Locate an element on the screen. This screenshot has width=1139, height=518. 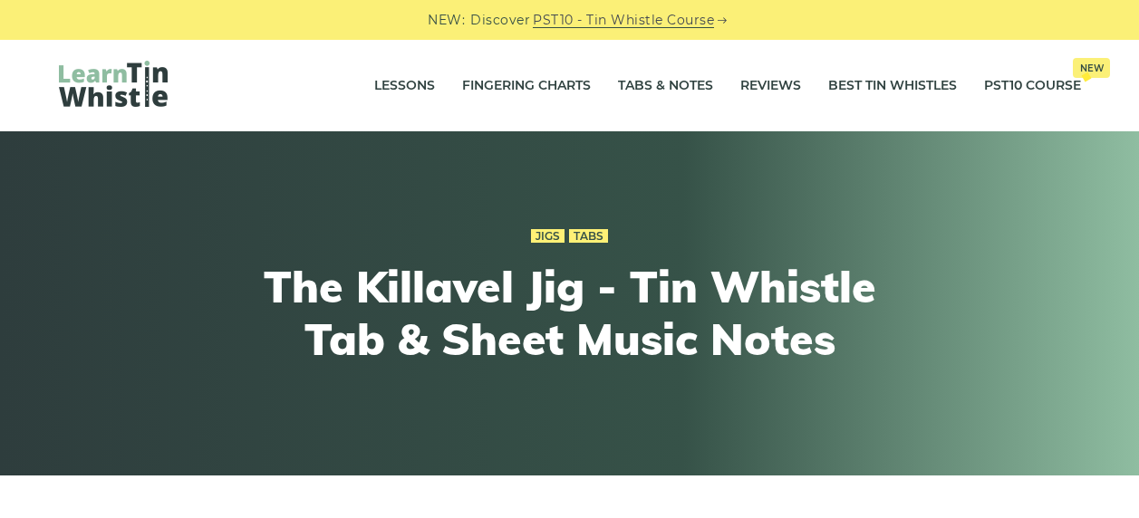
a: Fingering Charts is located at coordinates (526, 86).